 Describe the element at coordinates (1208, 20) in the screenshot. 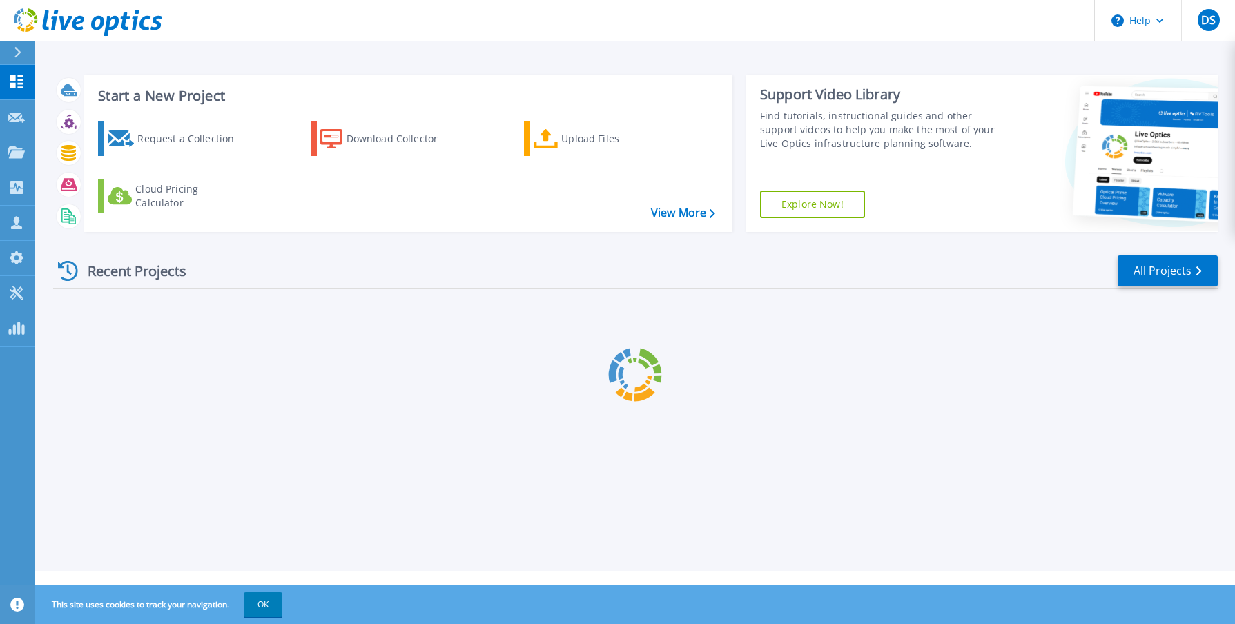

I see `span: DS` at that location.